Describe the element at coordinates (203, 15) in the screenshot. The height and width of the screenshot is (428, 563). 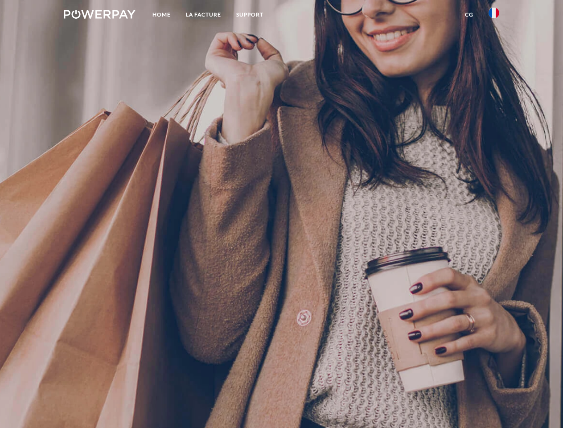
I see `a: LA FACTURE` at that location.